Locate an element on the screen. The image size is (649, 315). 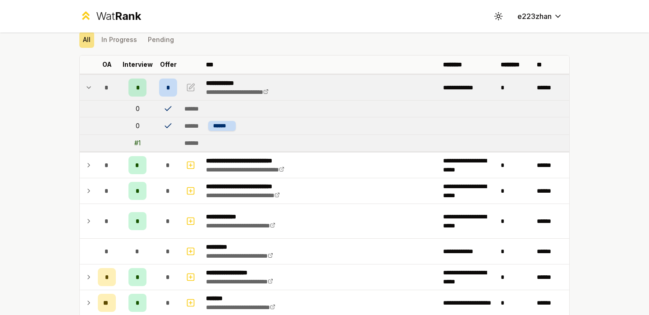
p: Offer is located at coordinates (168, 64).